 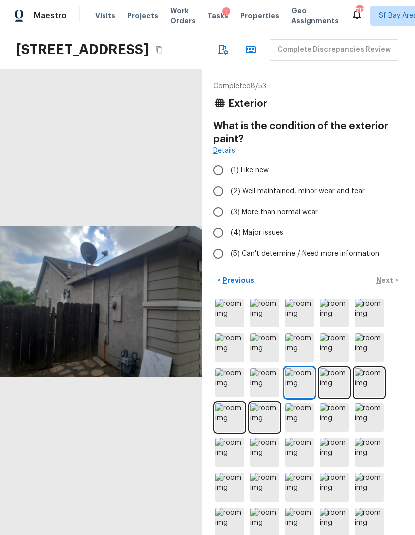 I want to click on span: Properties, so click(x=260, y=16).